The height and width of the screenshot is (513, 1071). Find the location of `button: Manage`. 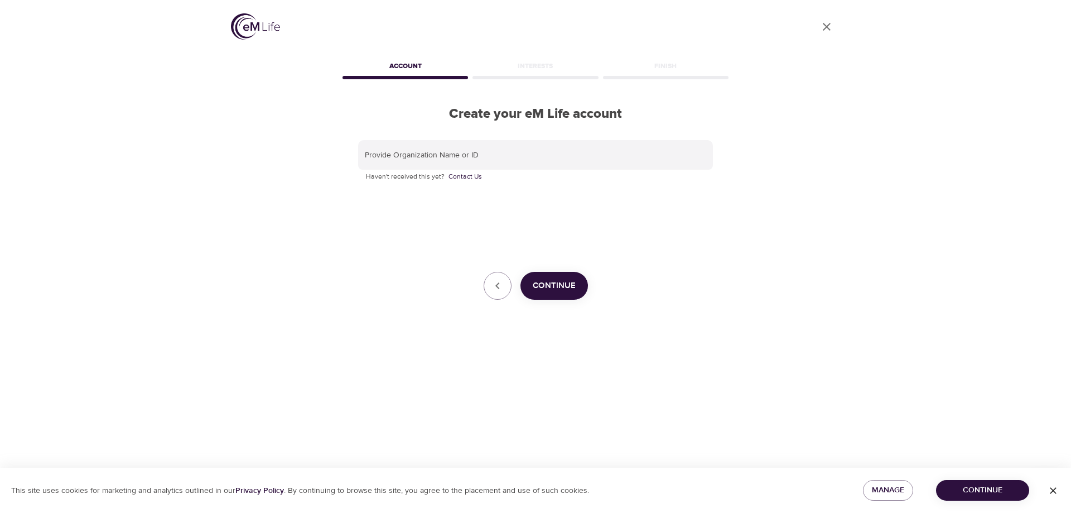

button: Manage is located at coordinates (888, 490).